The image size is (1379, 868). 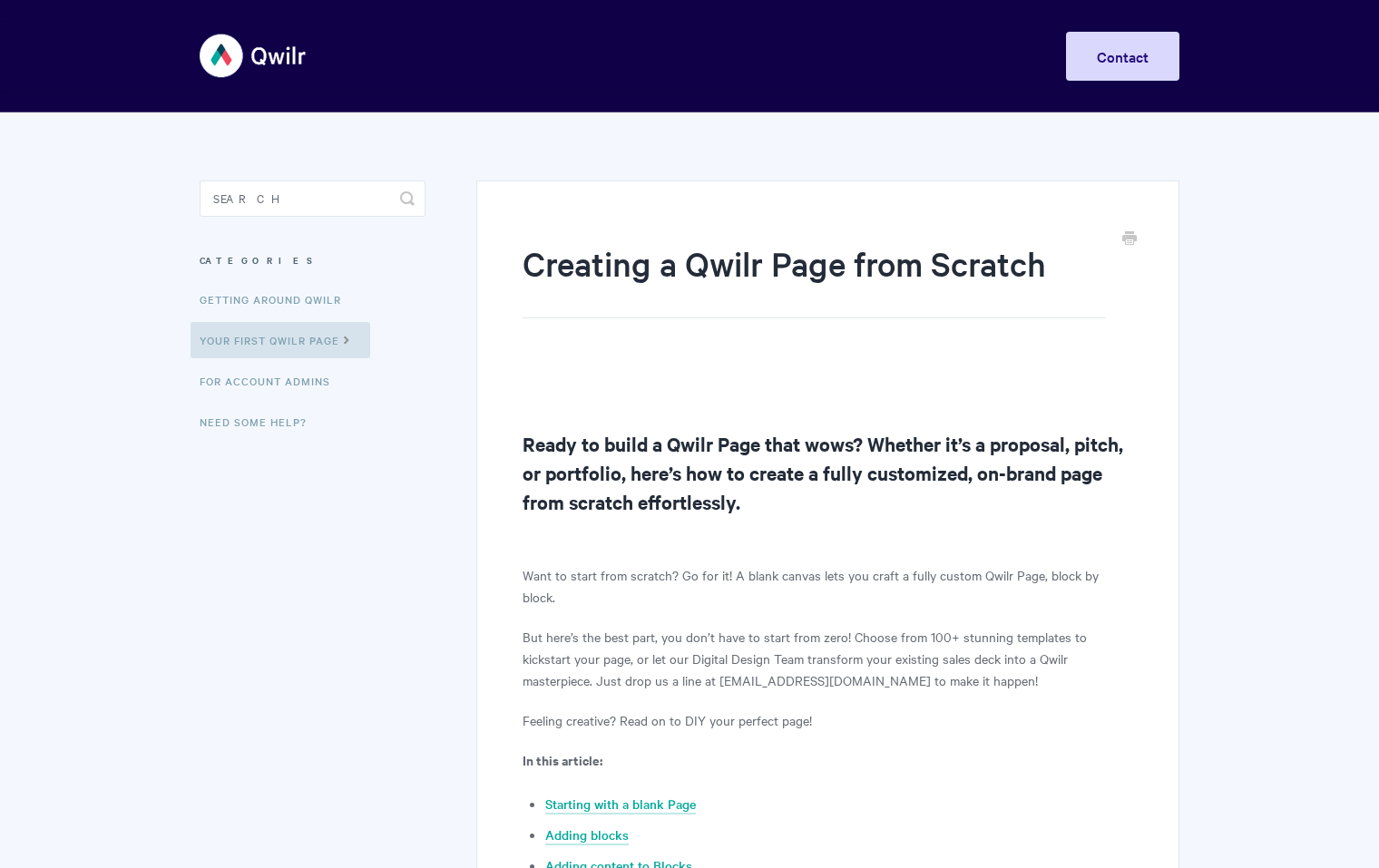 What do you see at coordinates (312, 199) in the screenshot?
I see `input: Search` at bounding box center [312, 199].